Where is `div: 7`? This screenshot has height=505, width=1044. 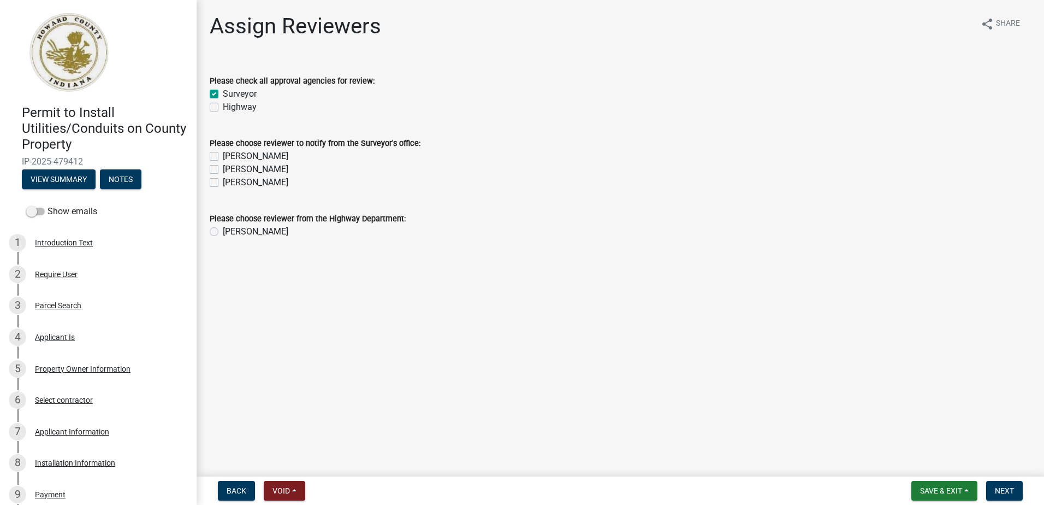 div: 7 is located at coordinates (17, 431).